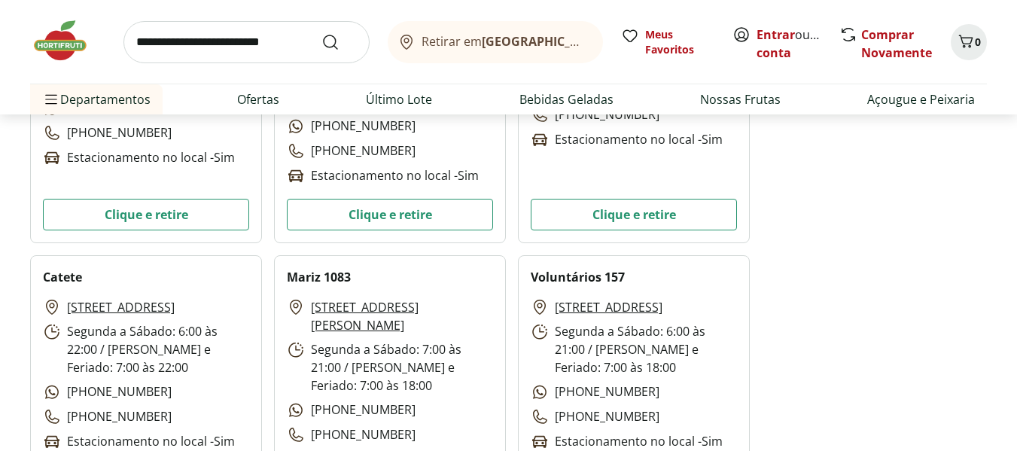 Image resolution: width=1017 pixels, height=451 pixels. Describe the element at coordinates (578, 277) in the screenshot. I see `h2: Voluntários 157` at that location.